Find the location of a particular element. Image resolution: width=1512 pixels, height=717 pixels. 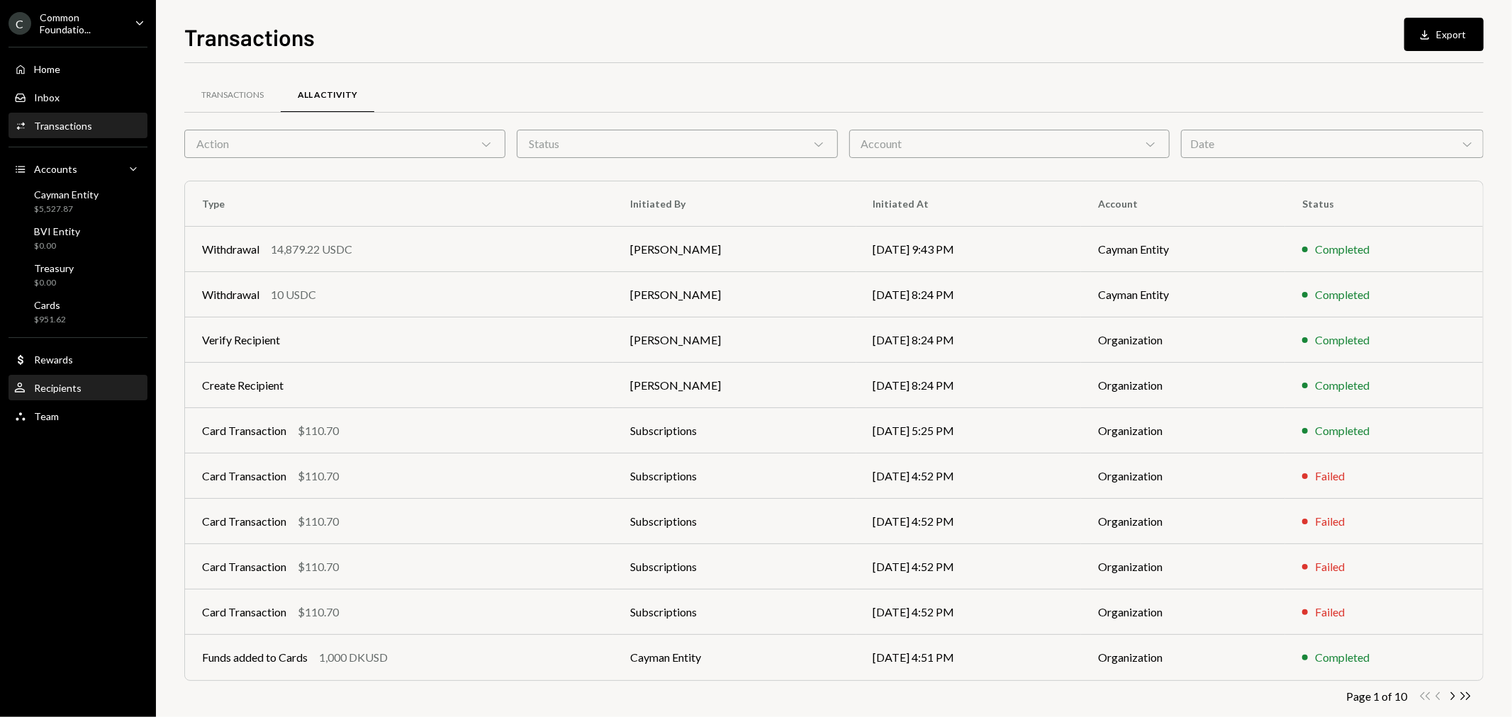

div: Page 1 of 10 is located at coordinates (1377, 696).